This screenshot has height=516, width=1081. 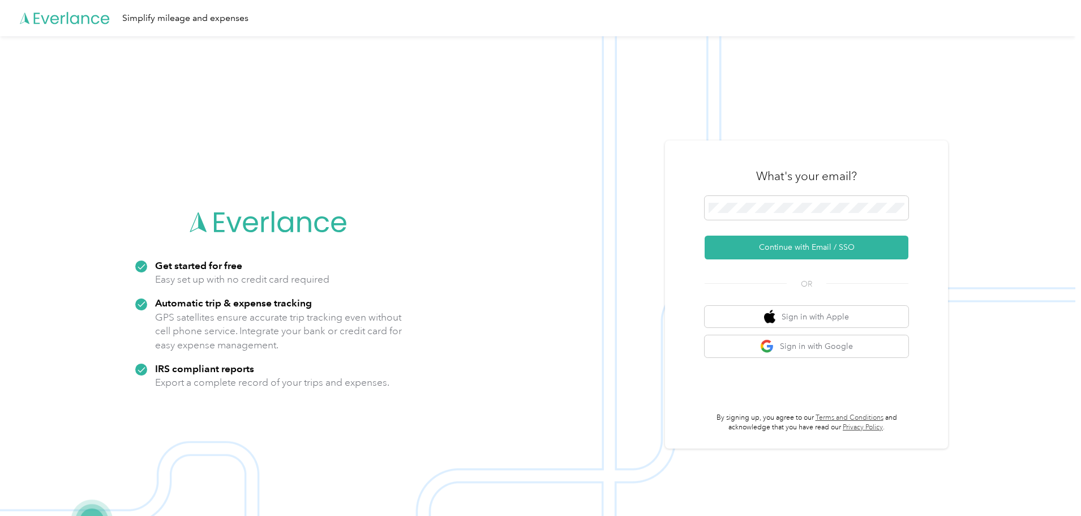 What do you see at coordinates (807, 247) in the screenshot?
I see `button: Continue with Email / SSO` at bounding box center [807, 247].